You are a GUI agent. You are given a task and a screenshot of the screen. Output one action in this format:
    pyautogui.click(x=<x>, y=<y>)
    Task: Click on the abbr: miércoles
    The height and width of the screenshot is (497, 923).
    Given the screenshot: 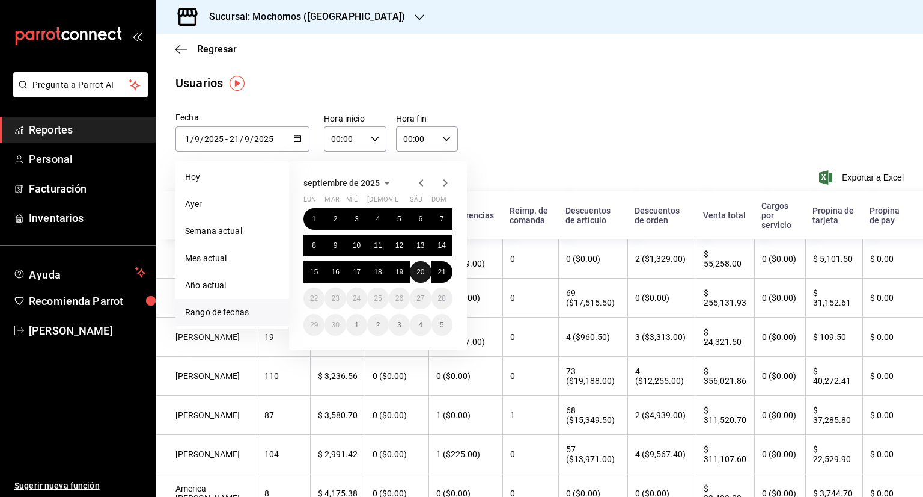 What is the action you would take?
    pyautogui.click(x=352, y=201)
    